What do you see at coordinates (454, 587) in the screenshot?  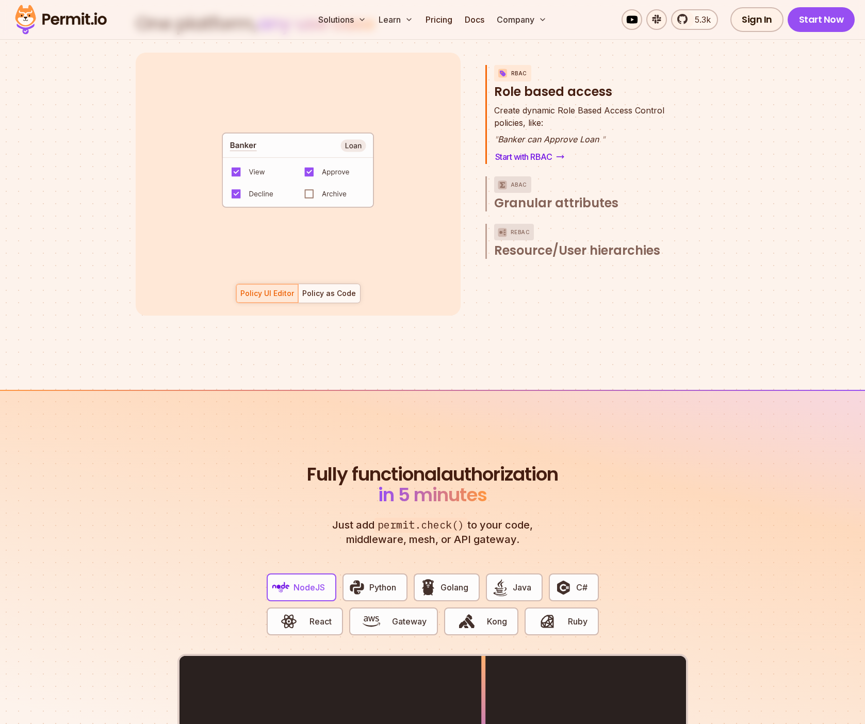 I see `span: Golang` at bounding box center [454, 587].